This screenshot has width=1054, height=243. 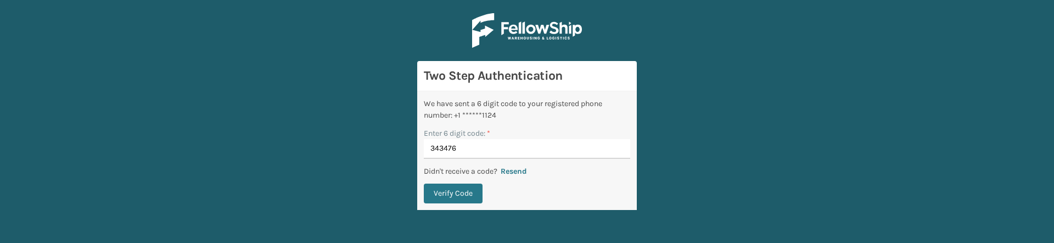 I want to click on label: Enter 6 digit code:, so click(x=457, y=133).